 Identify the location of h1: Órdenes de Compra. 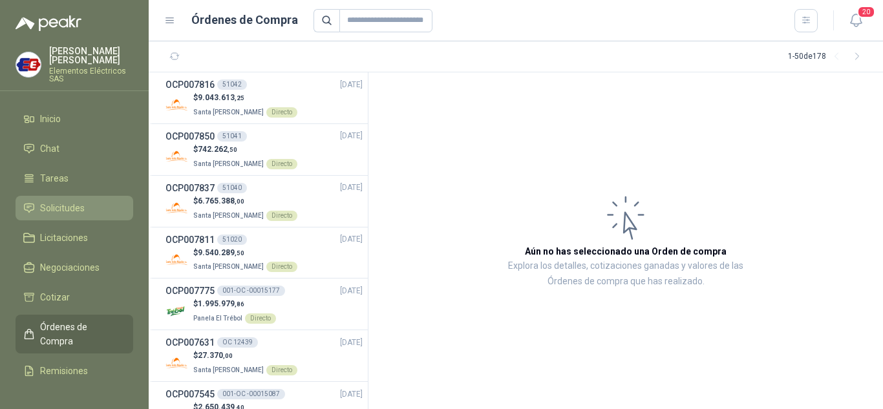
(244, 20).